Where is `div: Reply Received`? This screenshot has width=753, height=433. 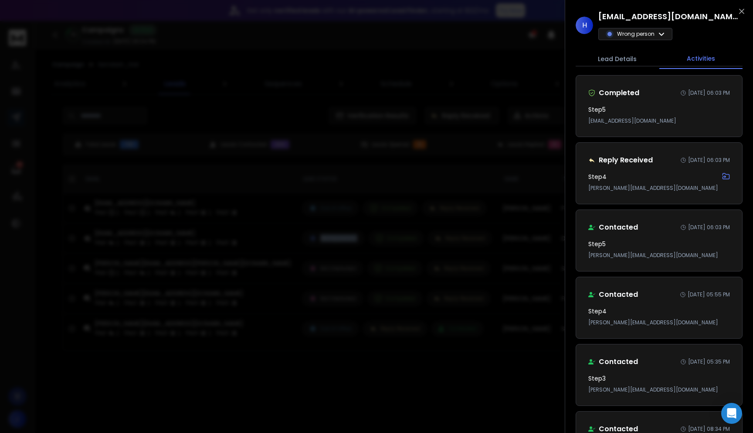
div: Reply Received is located at coordinates (621, 160).